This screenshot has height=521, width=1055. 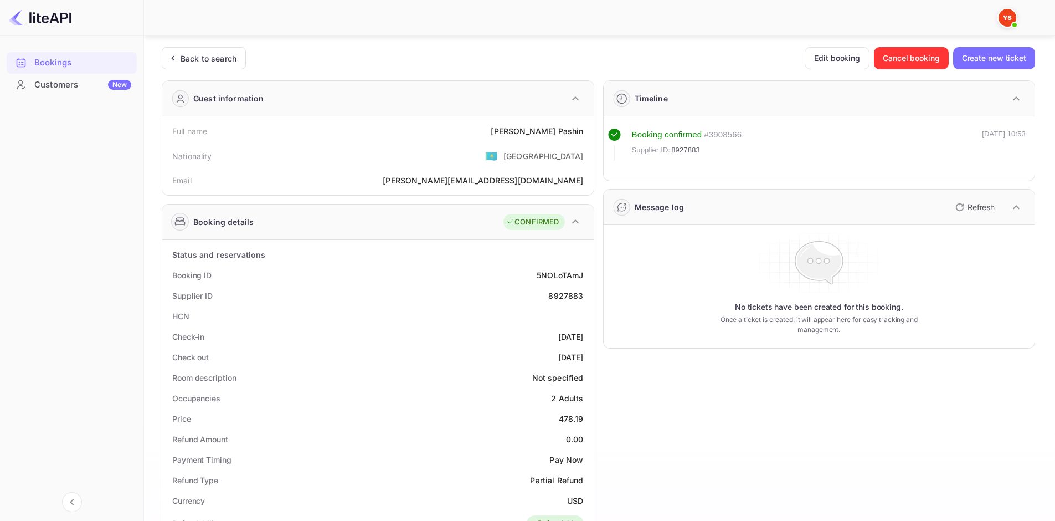 What do you see at coordinates (819, 325) in the screenshot?
I see `p: Once a ticket is created, it will appear here for easy tracking and management.` at bounding box center [819, 325].